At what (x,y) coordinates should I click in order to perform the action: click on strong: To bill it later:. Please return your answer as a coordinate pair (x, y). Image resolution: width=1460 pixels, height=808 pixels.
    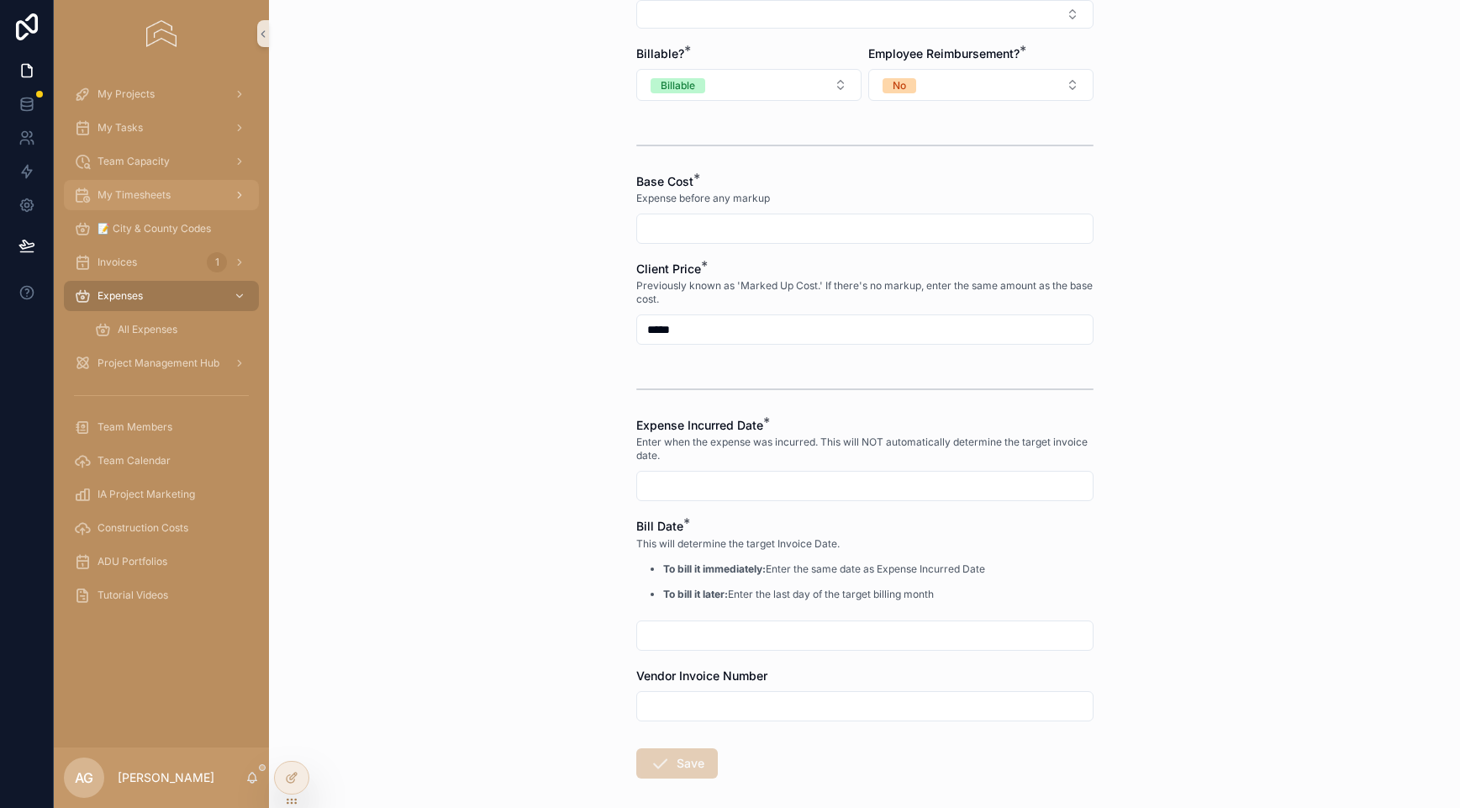
    Looking at the image, I should click on (695, 593).